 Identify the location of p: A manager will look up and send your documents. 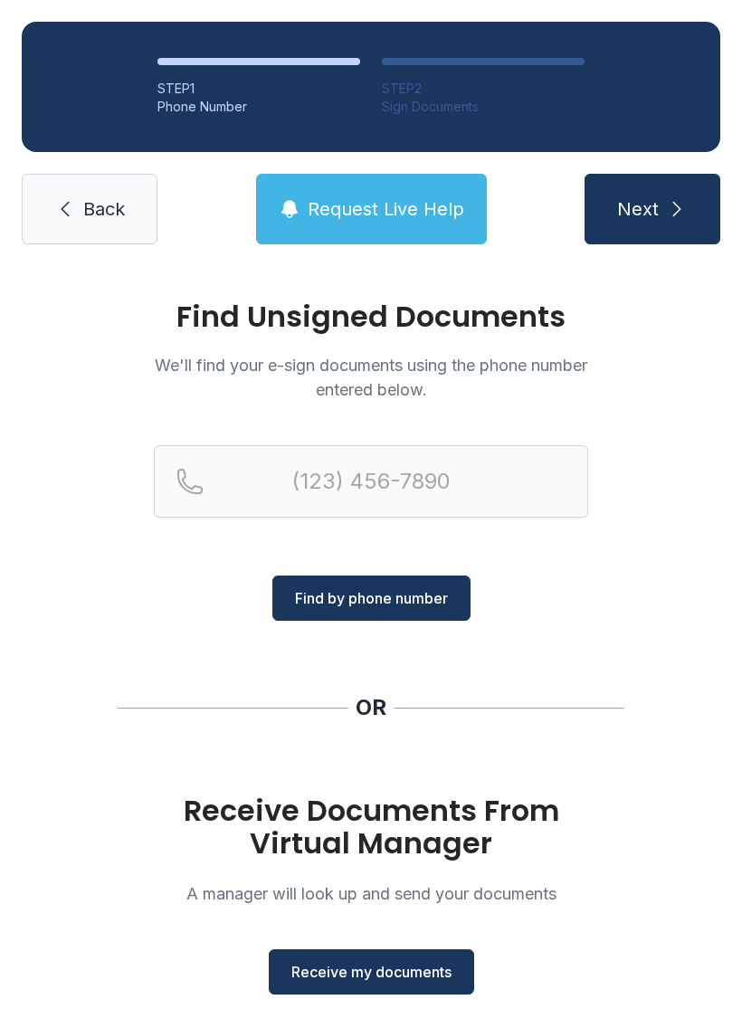
(371, 893).